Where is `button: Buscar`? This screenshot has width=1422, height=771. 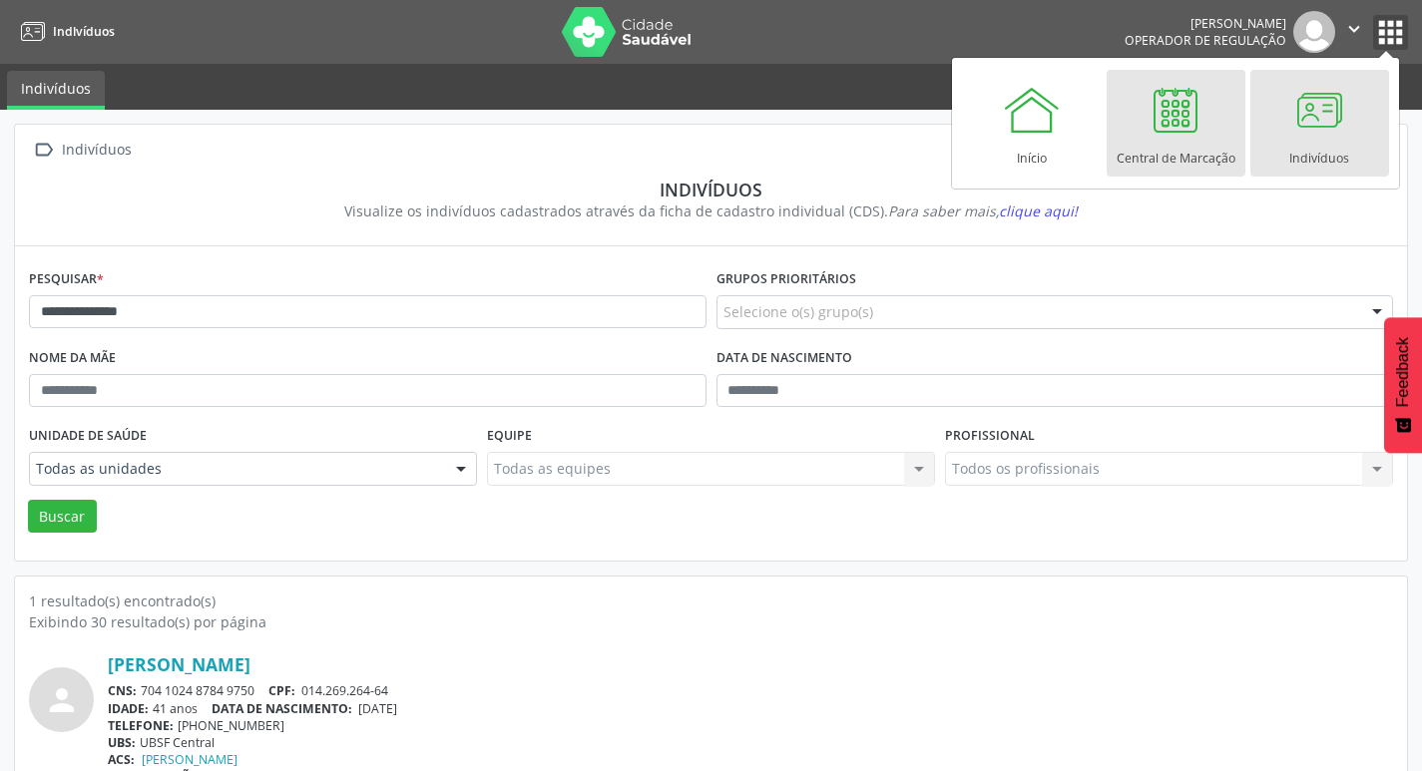
button: Buscar is located at coordinates (62, 517).